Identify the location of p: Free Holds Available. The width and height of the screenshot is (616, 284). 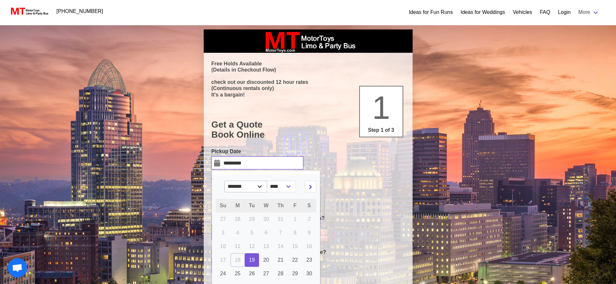
(308, 63).